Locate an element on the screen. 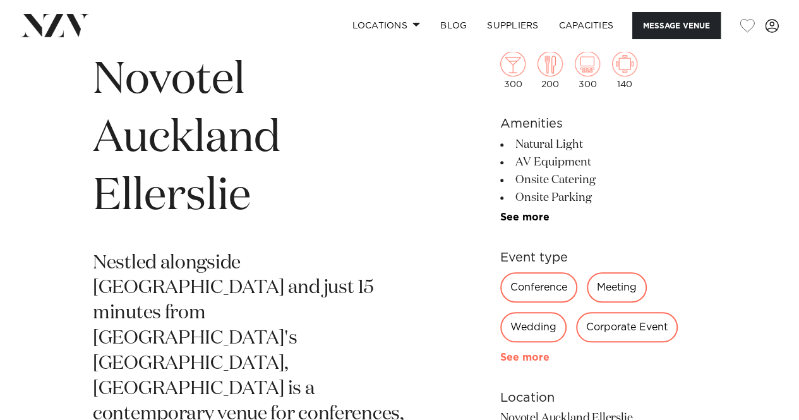  li: AV Equipment is located at coordinates (603, 162).